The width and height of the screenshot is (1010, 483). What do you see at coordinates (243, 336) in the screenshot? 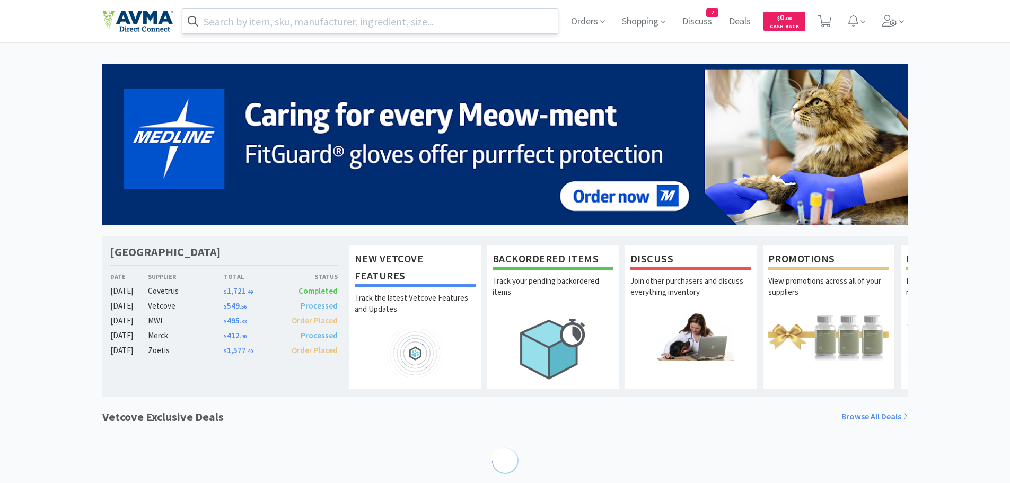
I see `span: . 90` at bounding box center [243, 336].